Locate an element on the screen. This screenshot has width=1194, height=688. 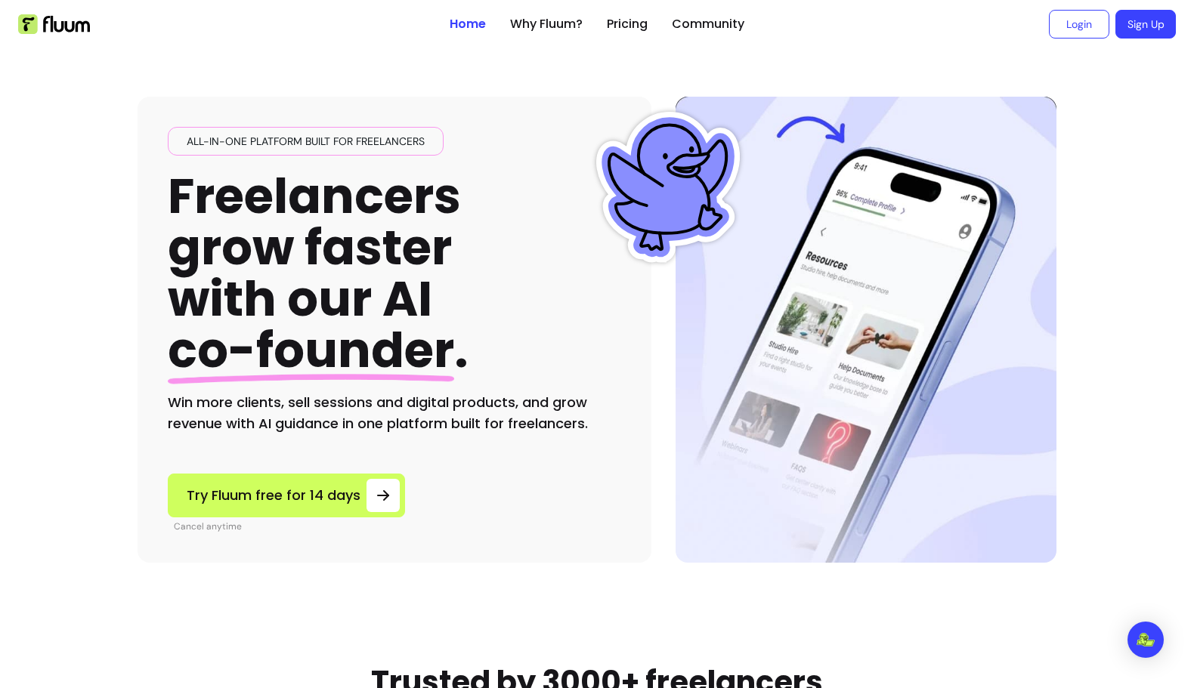
a: Community is located at coordinates (708, 24).